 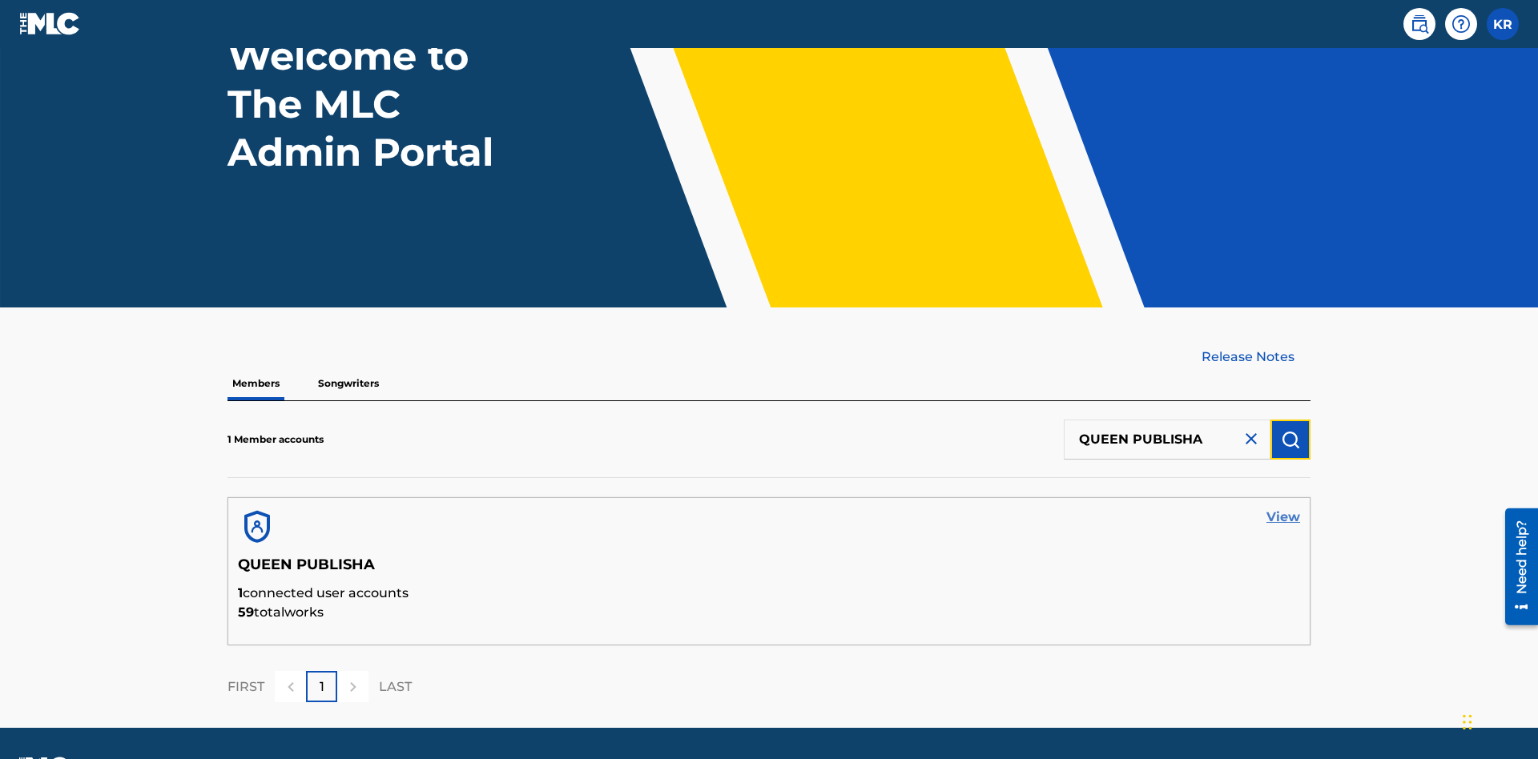 I want to click on a: Public Search, so click(x=1419, y=24).